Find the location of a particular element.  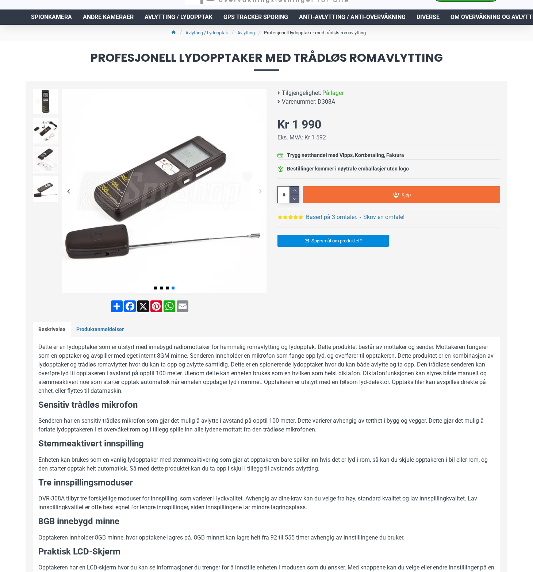

a: Facebook is located at coordinates (130, 306).